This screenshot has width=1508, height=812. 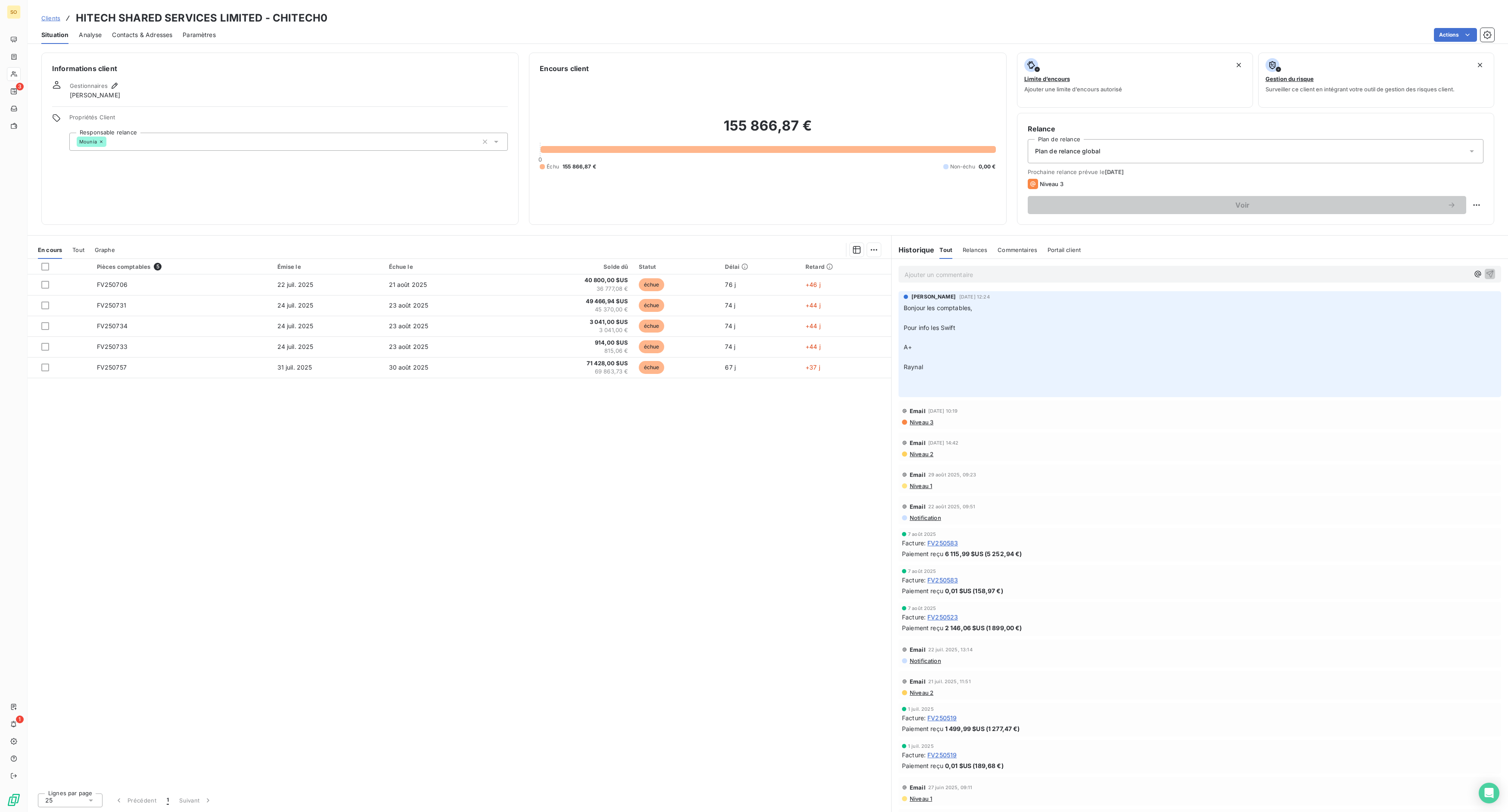 What do you see at coordinates (1360, 89) in the screenshot?
I see `span: Surveiller ce client en intégrant votre outil de gestion des risques client.` at bounding box center [1360, 89].